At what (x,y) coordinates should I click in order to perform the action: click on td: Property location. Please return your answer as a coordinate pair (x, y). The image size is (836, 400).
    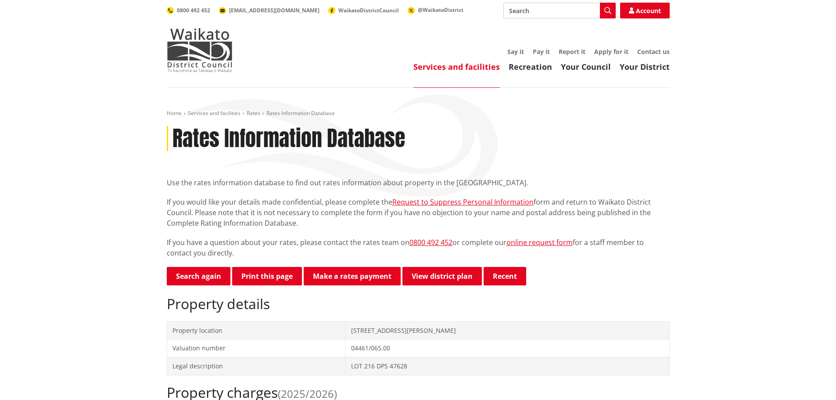
    Looking at the image, I should click on (256, 330).